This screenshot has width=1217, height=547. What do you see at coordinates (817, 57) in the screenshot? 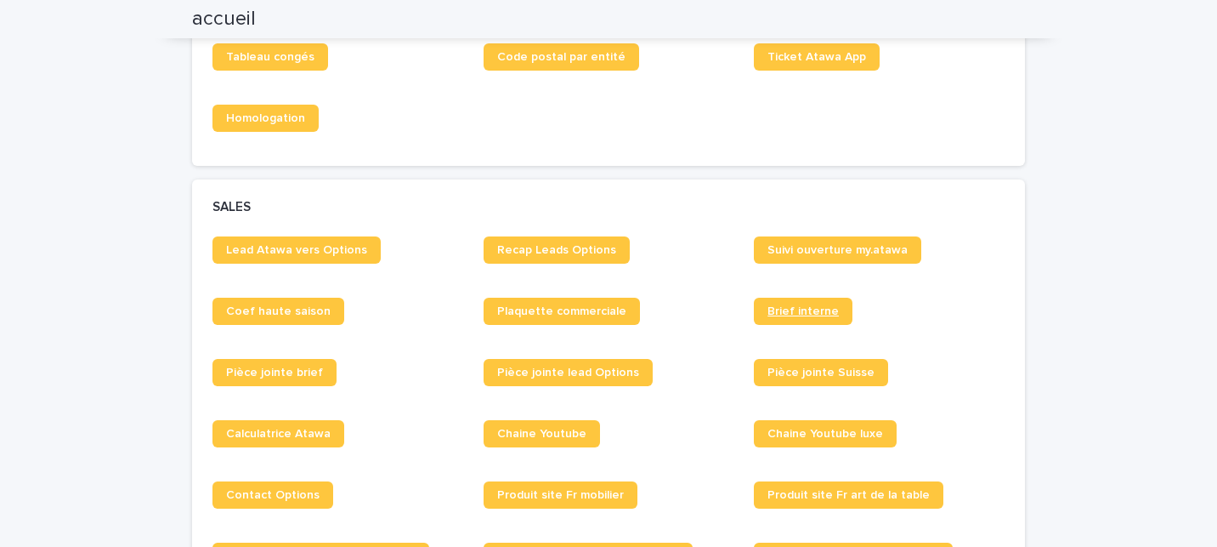
I see `a: Ticket Atawa App` at bounding box center [817, 57].